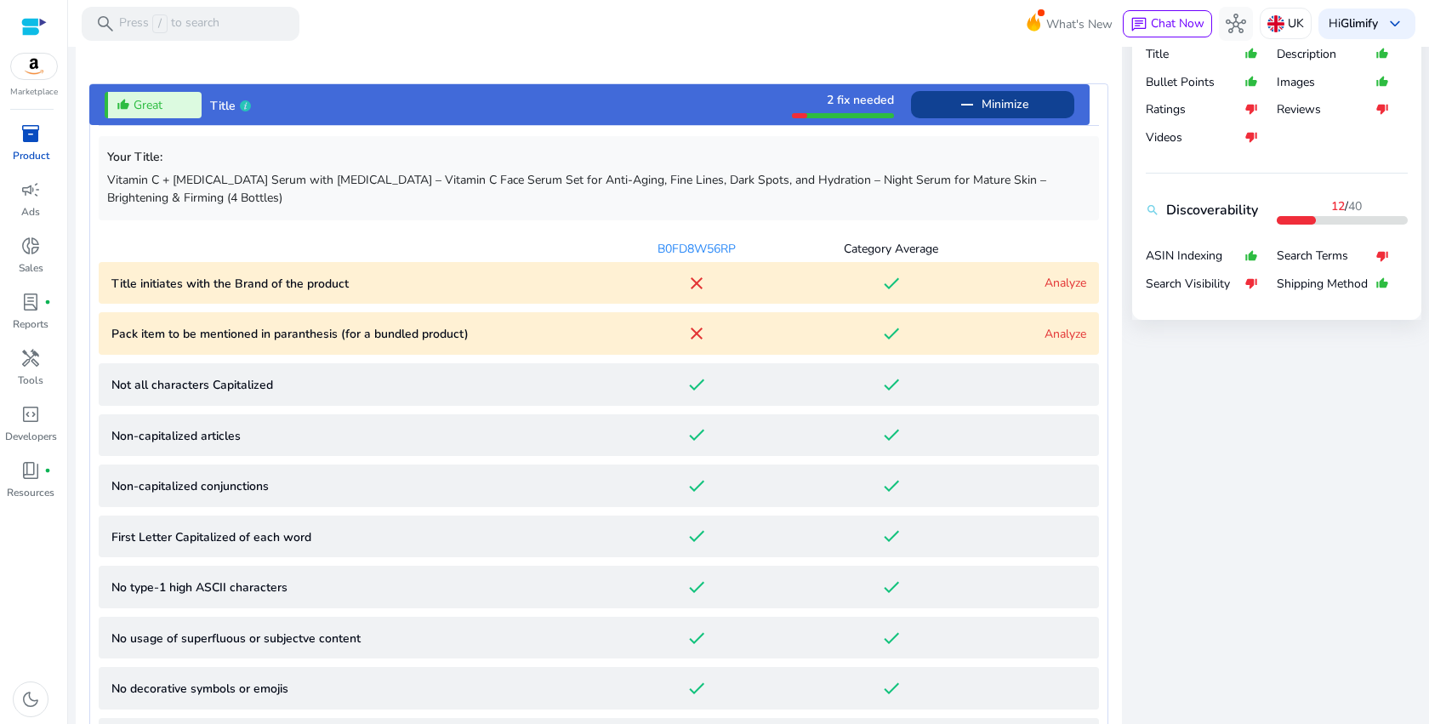  What do you see at coordinates (1327, 256) in the screenshot?
I see `p: Search Terms` at bounding box center [1327, 256].